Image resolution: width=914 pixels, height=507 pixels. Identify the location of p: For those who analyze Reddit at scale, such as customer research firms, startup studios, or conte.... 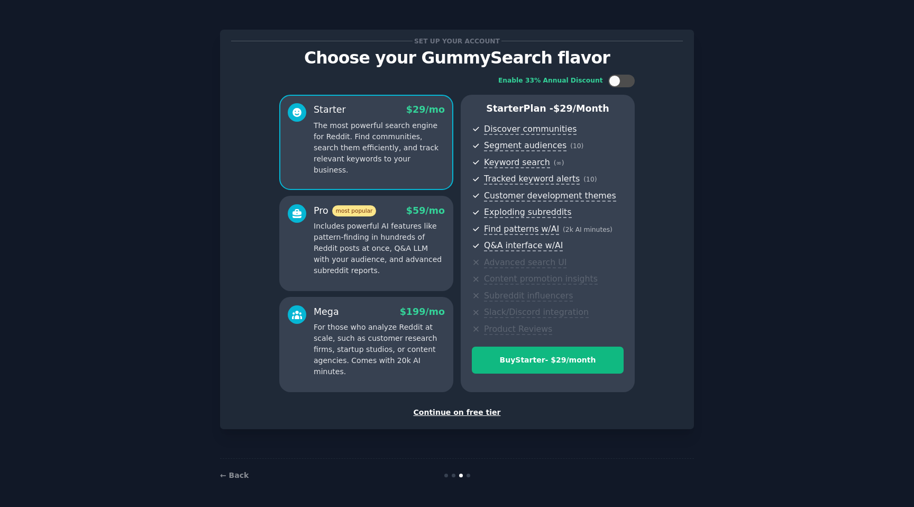
(379, 349).